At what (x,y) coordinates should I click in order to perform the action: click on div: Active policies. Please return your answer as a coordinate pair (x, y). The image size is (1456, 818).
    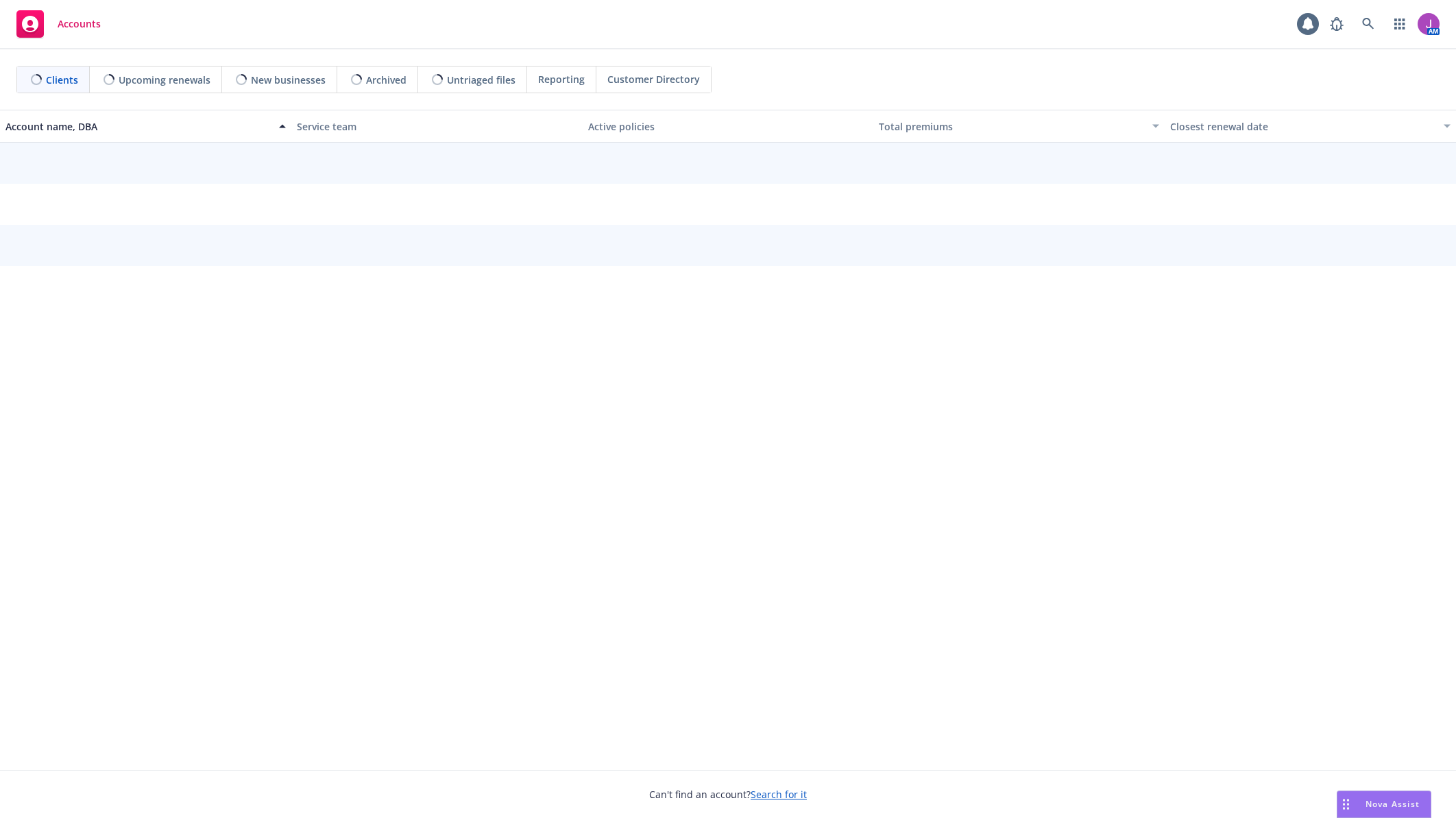
    Looking at the image, I should click on (728, 126).